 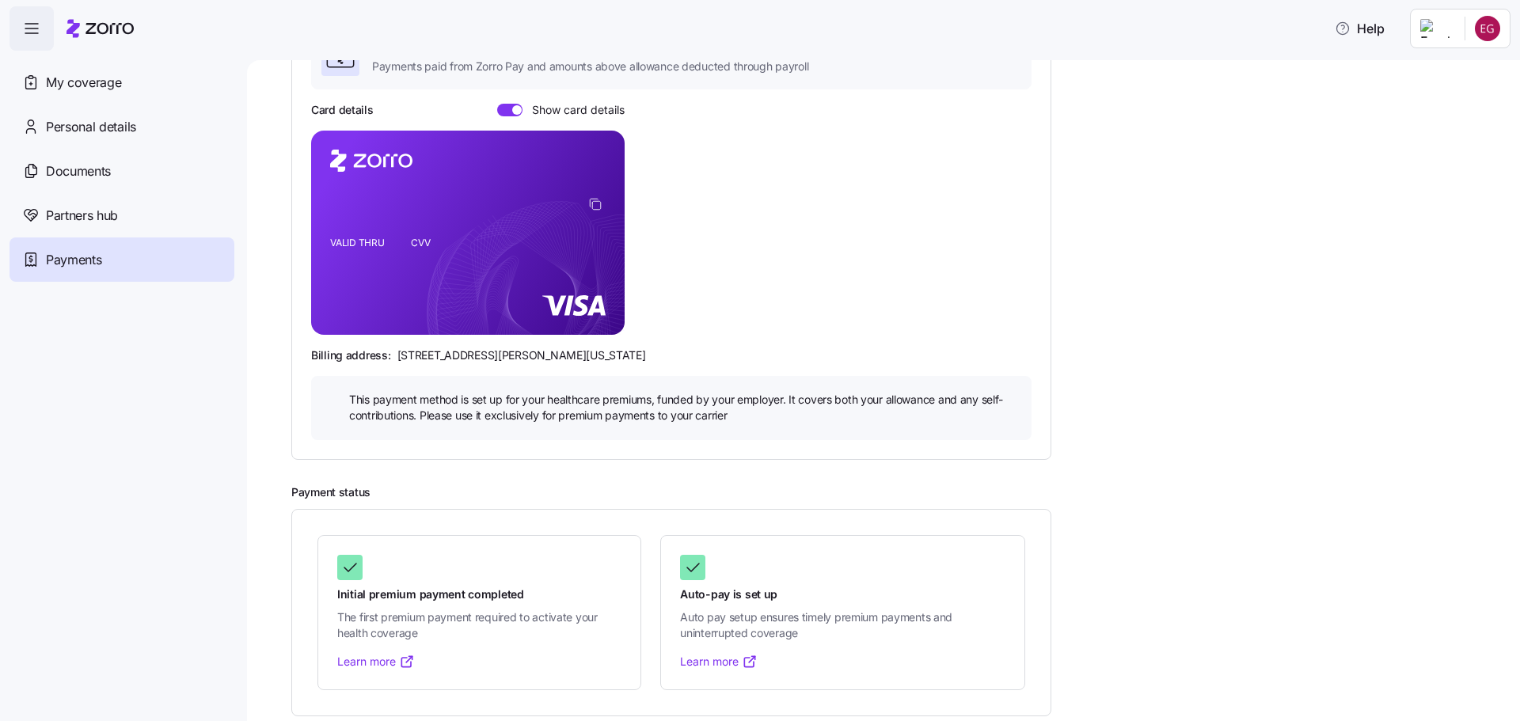 I want to click on span: The first premium payment required to activate your health coverage, so click(x=479, y=625).